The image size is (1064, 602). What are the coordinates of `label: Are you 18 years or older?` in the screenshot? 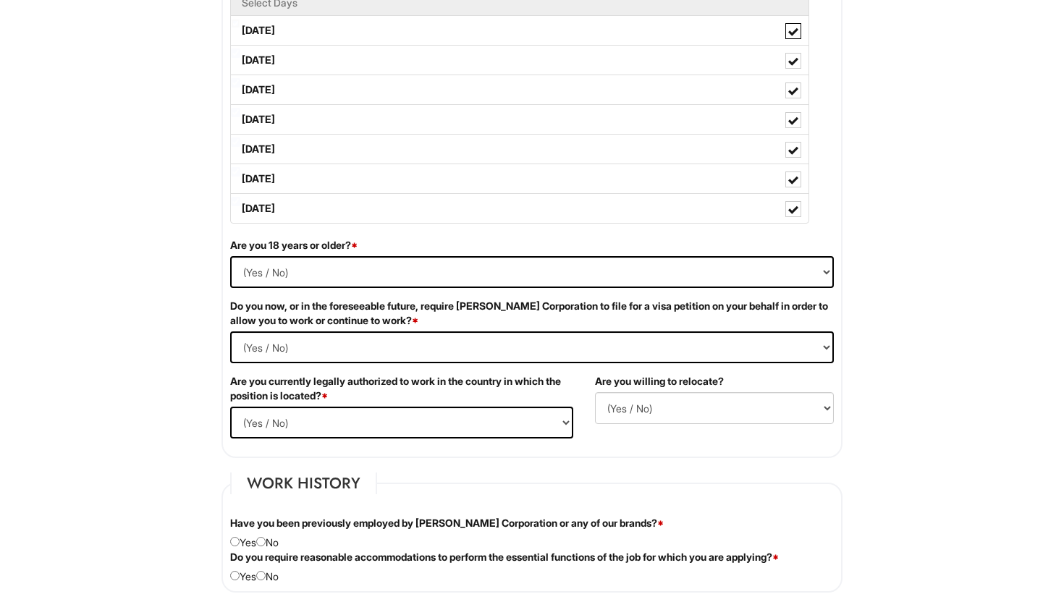 It's located at (294, 245).